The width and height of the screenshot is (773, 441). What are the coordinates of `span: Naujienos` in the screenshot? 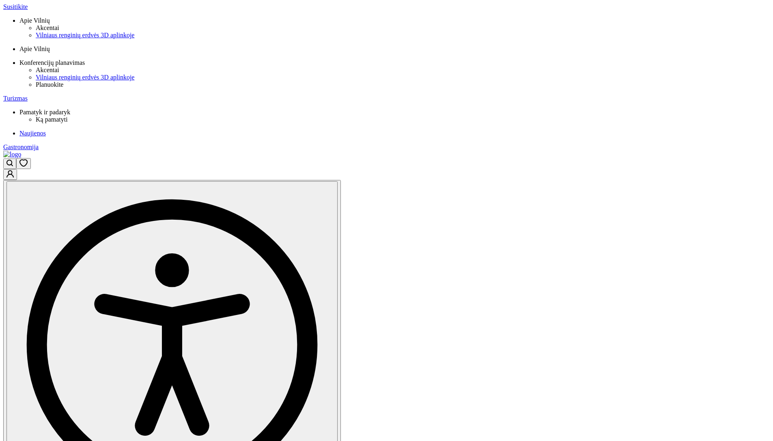 It's located at (32, 133).